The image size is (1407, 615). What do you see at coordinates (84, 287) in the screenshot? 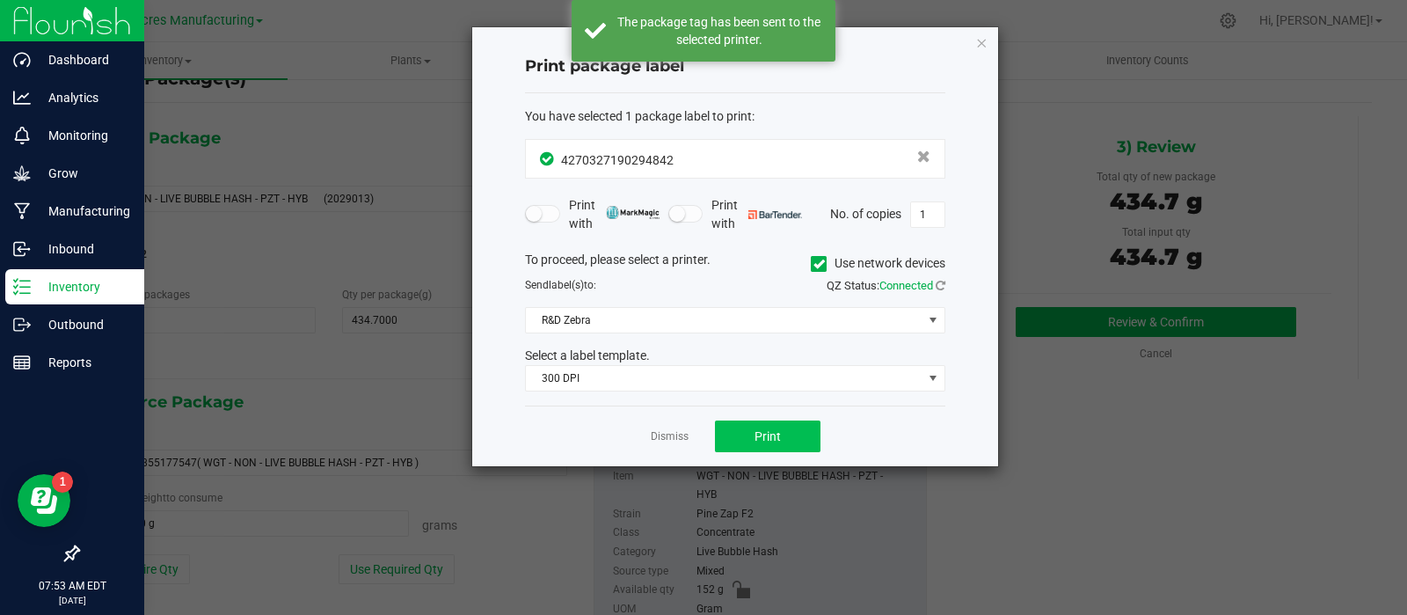
I see `p: Inventory` at bounding box center [84, 287].